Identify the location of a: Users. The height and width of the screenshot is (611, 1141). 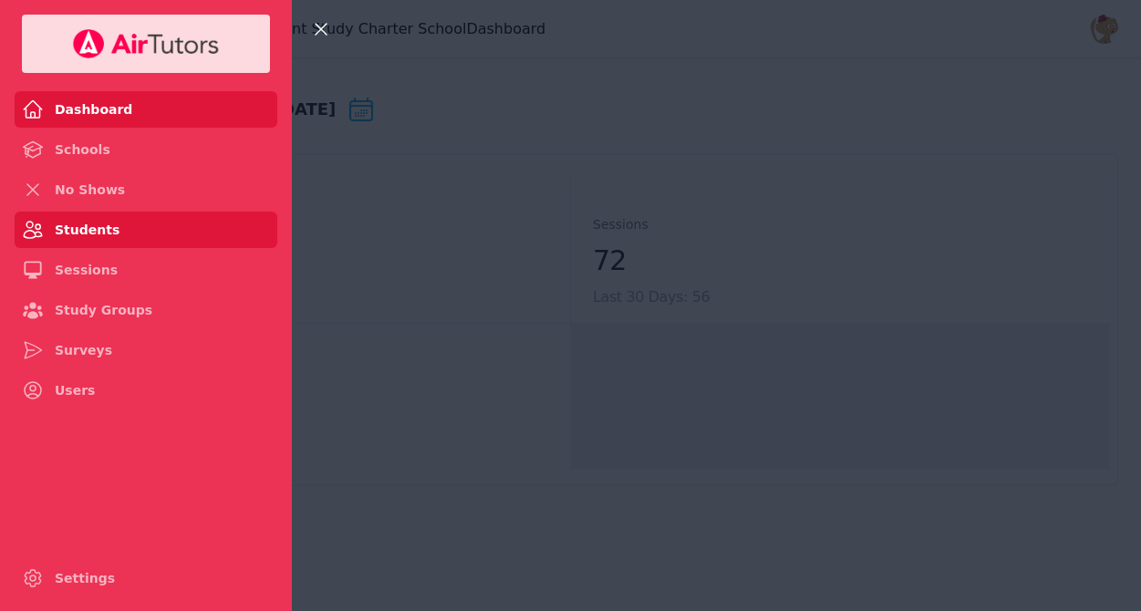
(146, 390).